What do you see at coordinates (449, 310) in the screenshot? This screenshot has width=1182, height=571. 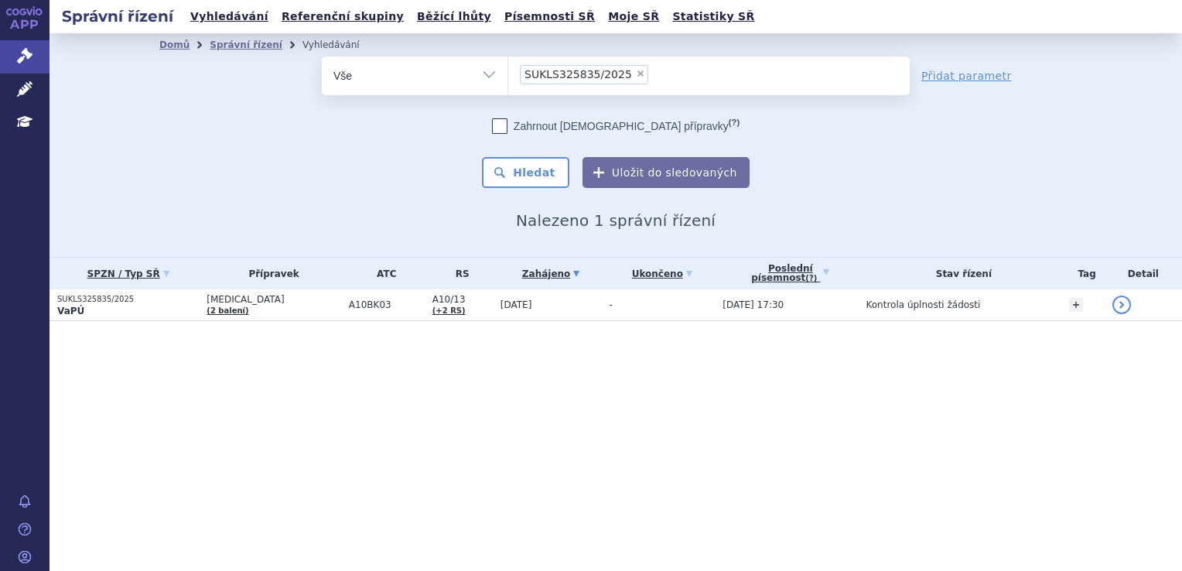 I see `a: (+2 RS)` at bounding box center [449, 310].